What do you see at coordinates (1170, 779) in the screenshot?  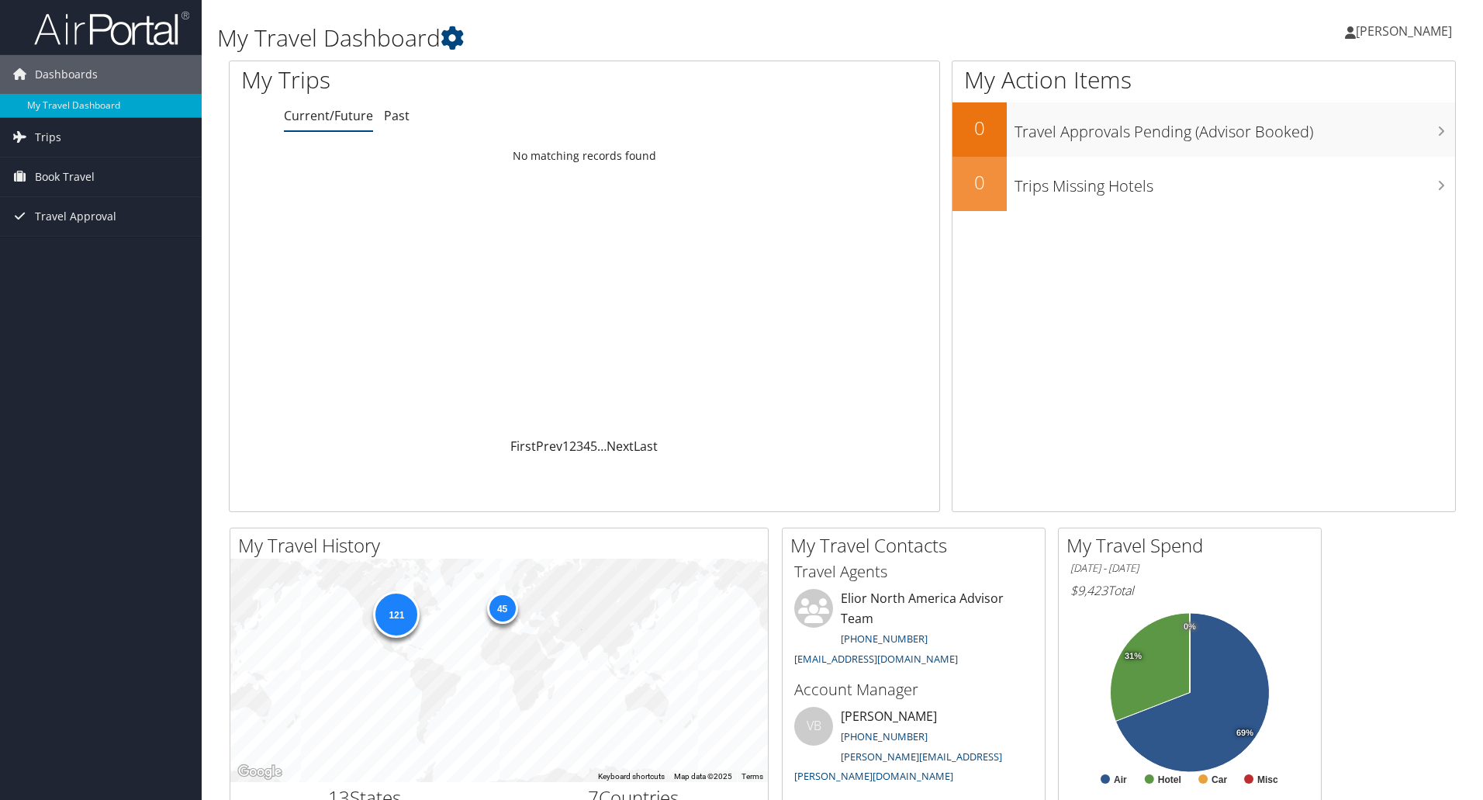 I see `text: Hotel` at bounding box center [1170, 779].